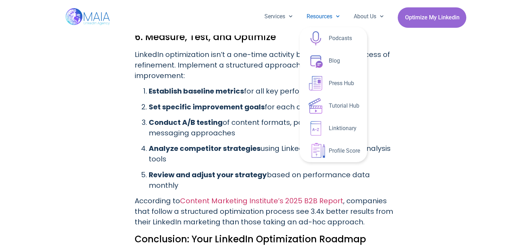  I want to click on a: Resources, so click(323, 17).